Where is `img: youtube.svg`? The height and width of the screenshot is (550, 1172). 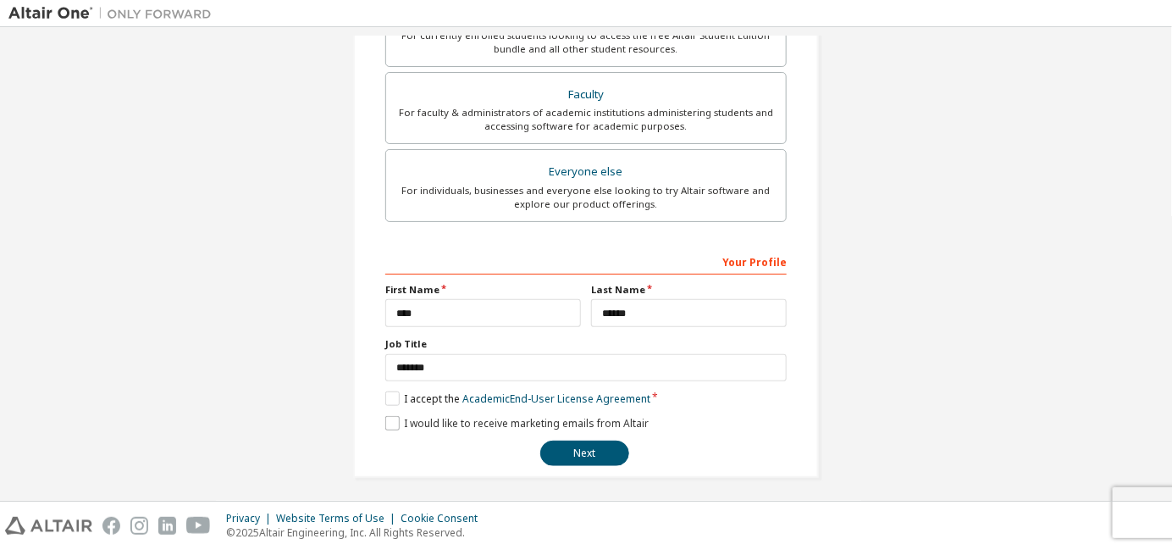
img: youtube.svg is located at coordinates (198, 525).